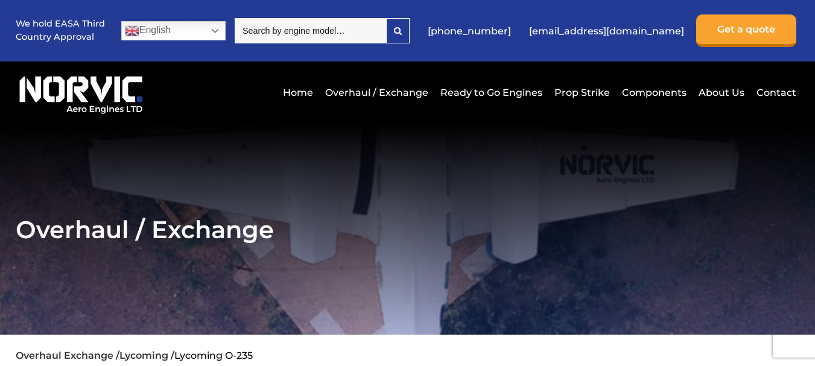 The height and width of the screenshot is (366, 815). I want to click on a: Get a quote, so click(746, 31).